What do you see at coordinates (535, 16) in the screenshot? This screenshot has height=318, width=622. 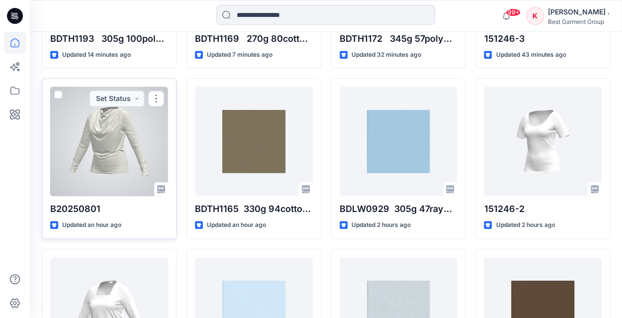 I see `div: K` at bounding box center [535, 16].